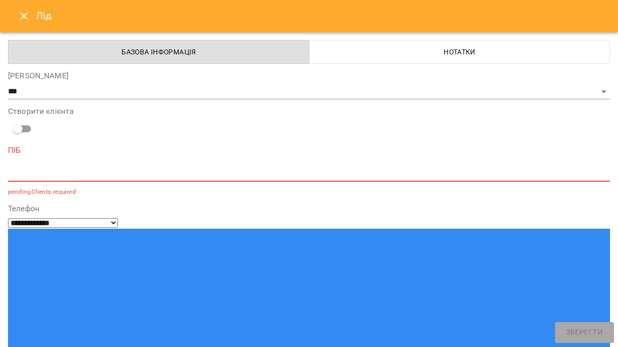  I want to click on label: Телефон, so click(309, 209).